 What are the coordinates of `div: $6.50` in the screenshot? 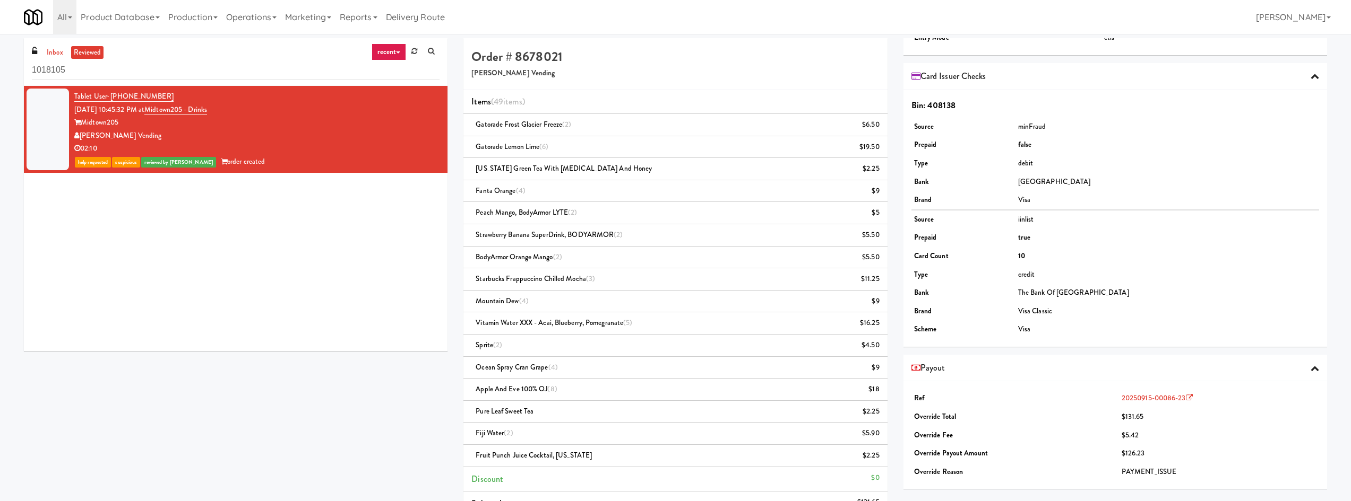 It's located at (870, 125).